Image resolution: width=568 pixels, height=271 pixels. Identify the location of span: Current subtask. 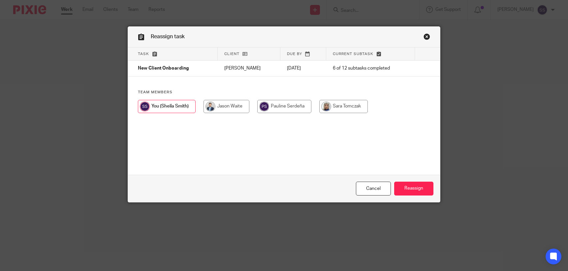
(353, 54).